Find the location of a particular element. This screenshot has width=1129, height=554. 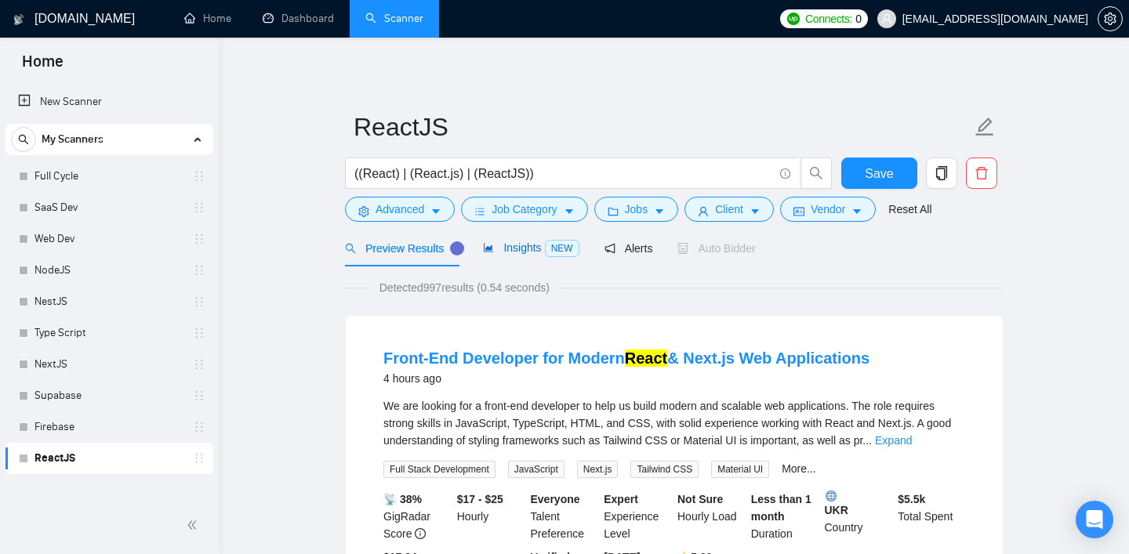

div: Open Intercom Messenger is located at coordinates (1095, 520).